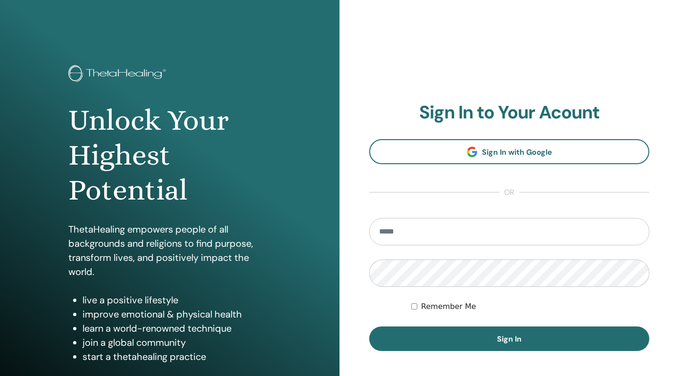  What do you see at coordinates (177, 300) in the screenshot?
I see `li: live a positive lifestyle` at bounding box center [177, 300].